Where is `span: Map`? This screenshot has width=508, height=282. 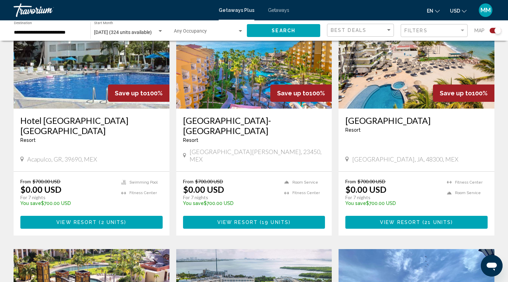
span: Map is located at coordinates (480, 31).